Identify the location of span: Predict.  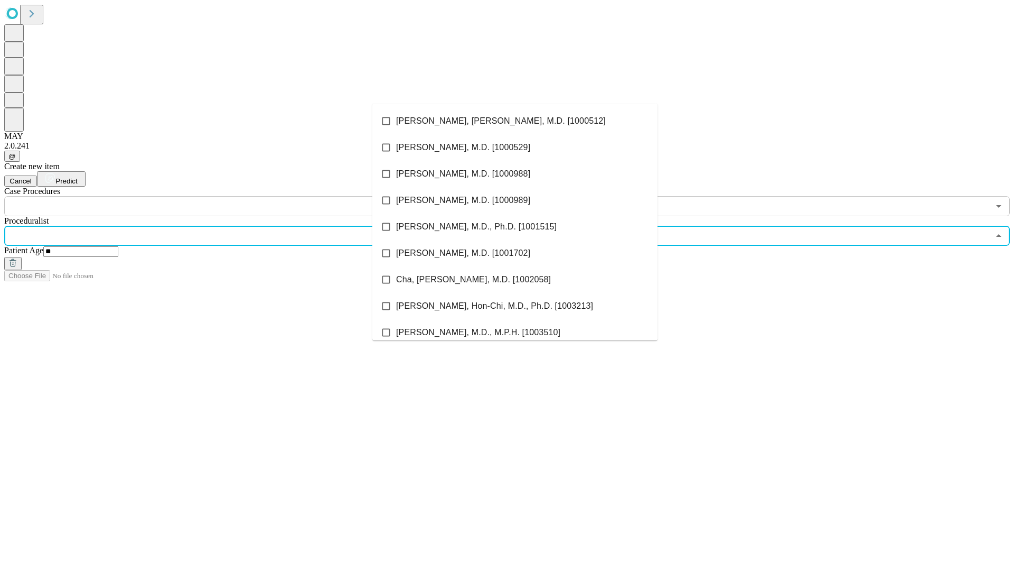
(66, 181).